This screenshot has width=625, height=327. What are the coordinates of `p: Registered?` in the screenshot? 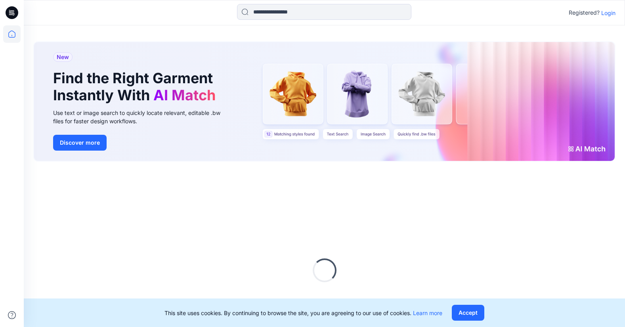 It's located at (584, 13).